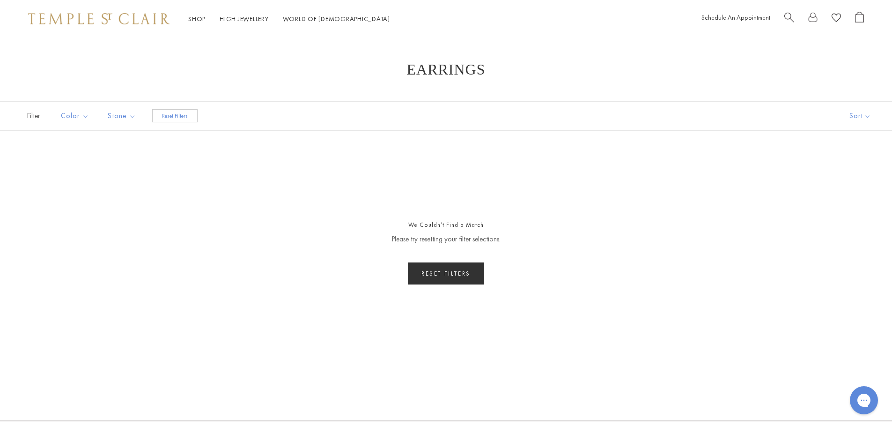  Describe the element at coordinates (197, 19) in the screenshot. I see `a: ShopShop` at that location.